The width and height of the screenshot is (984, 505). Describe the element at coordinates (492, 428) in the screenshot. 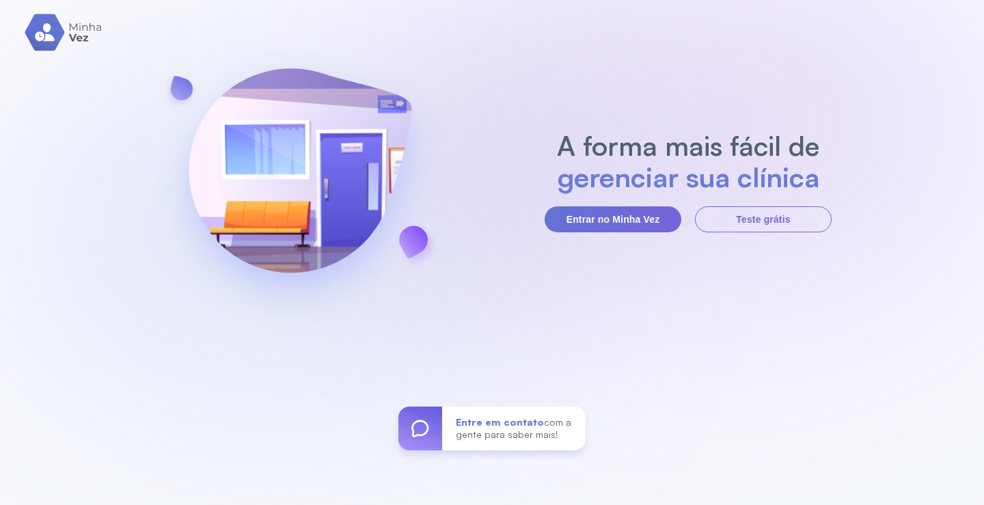

I see `a: Entre em contatocom a gente para saber mais!` at that location.